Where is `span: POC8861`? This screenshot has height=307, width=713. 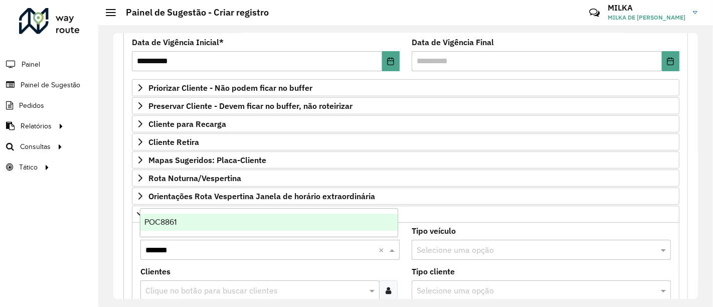
span: POC8861 is located at coordinates (160, 221).